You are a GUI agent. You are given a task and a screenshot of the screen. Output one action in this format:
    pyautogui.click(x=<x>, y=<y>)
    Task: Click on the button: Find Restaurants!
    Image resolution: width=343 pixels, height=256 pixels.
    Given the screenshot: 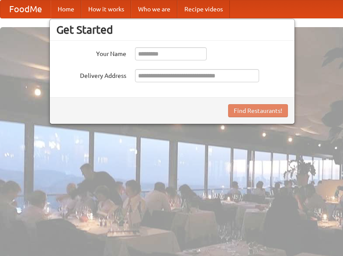 What is the action you would take?
    pyautogui.click(x=258, y=111)
    